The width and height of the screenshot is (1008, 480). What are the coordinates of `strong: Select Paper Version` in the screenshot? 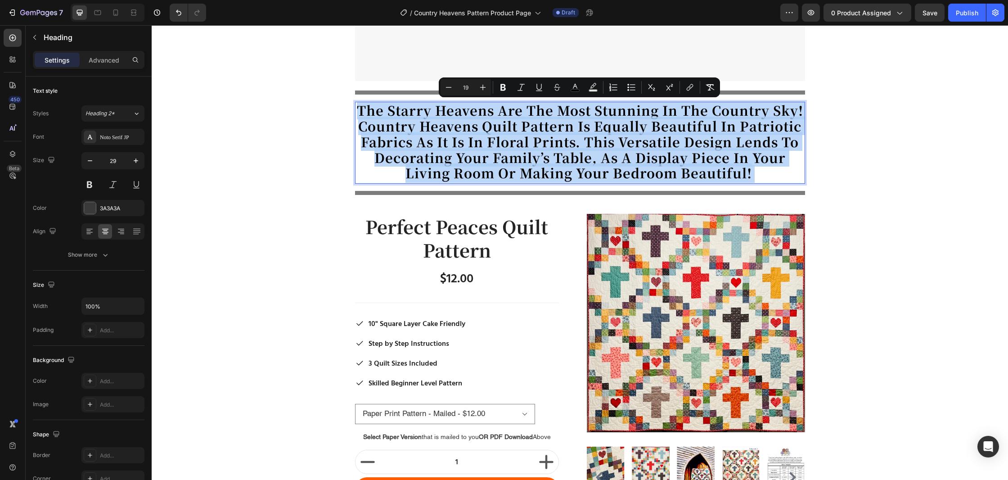 It's located at (241, 411).